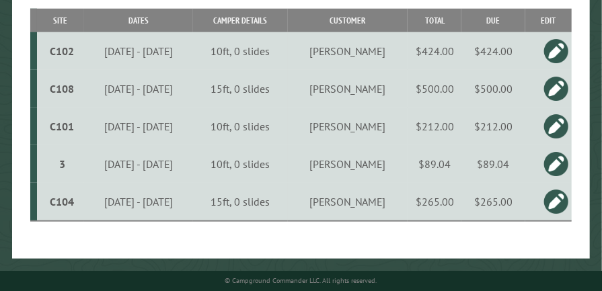 The image size is (602, 291). What do you see at coordinates (62, 126) in the screenshot?
I see `div: C101` at bounding box center [62, 126].